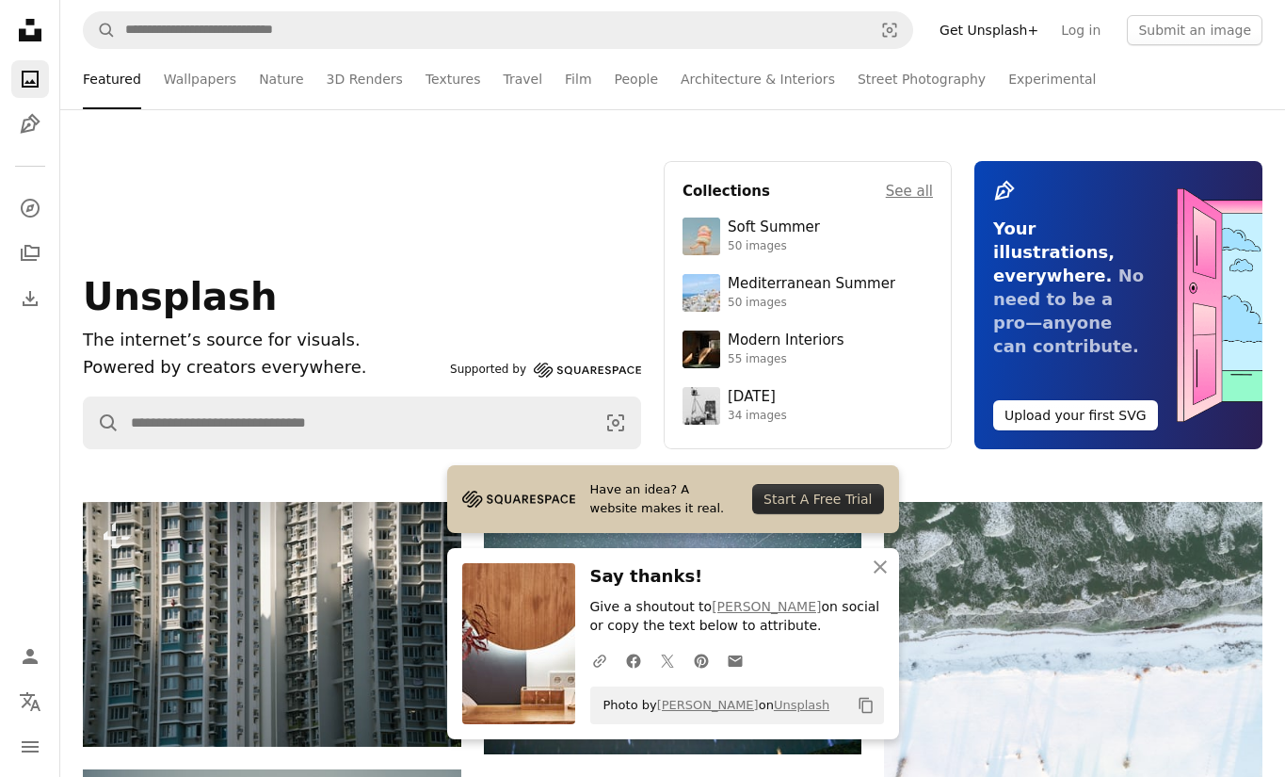 The width and height of the screenshot is (1285, 777). Describe the element at coordinates (1075, 415) in the screenshot. I see `button: Upload your first SVG` at that location.